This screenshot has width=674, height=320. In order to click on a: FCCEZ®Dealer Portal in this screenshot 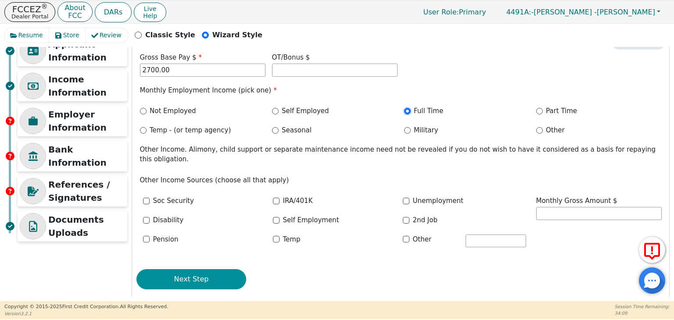, I will do `click(30, 12)`.